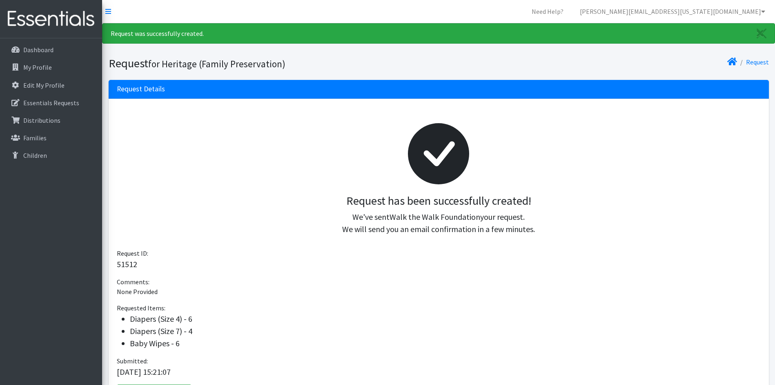  What do you see at coordinates (438, 201) in the screenshot?
I see `h3: Request has been successfully created!` at bounding box center [438, 201].